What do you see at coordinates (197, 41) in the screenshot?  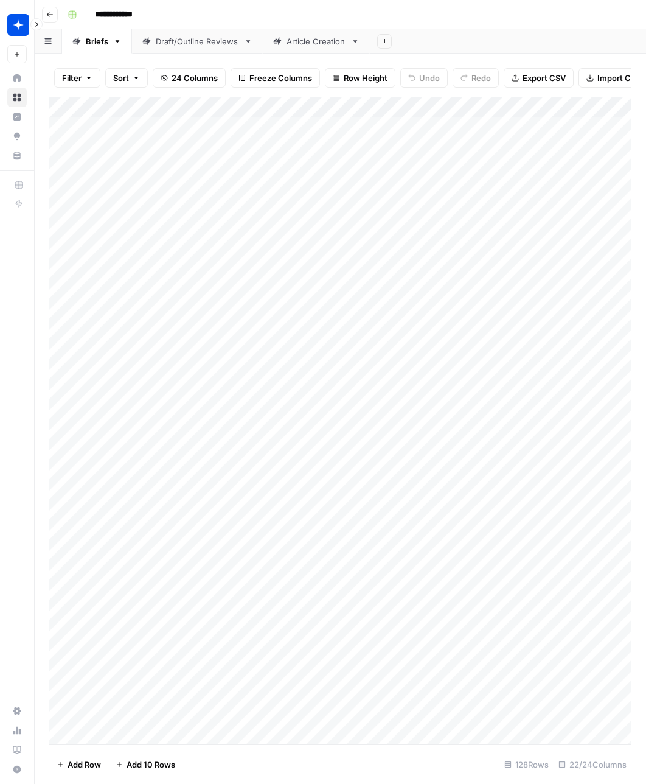 I see `div: Draft/Outline Reviews` at bounding box center [197, 41].